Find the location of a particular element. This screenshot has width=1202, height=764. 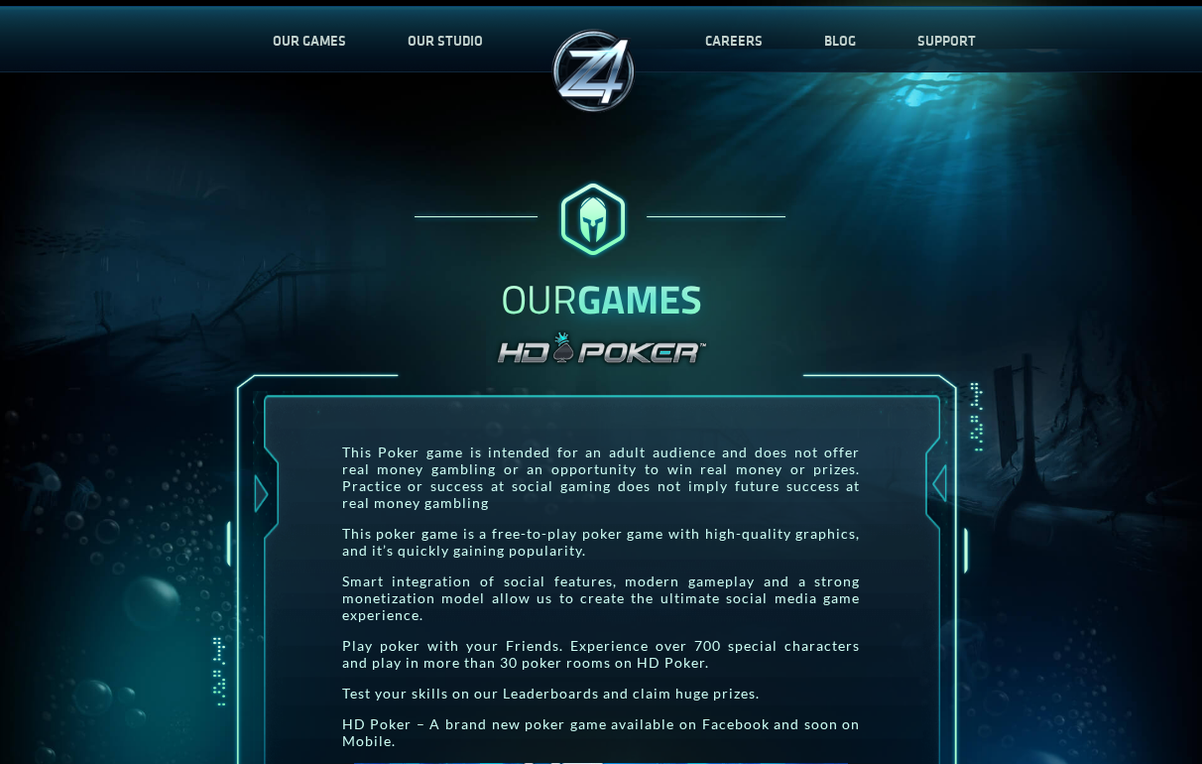

a: OUR GAMES is located at coordinates (309, 41).